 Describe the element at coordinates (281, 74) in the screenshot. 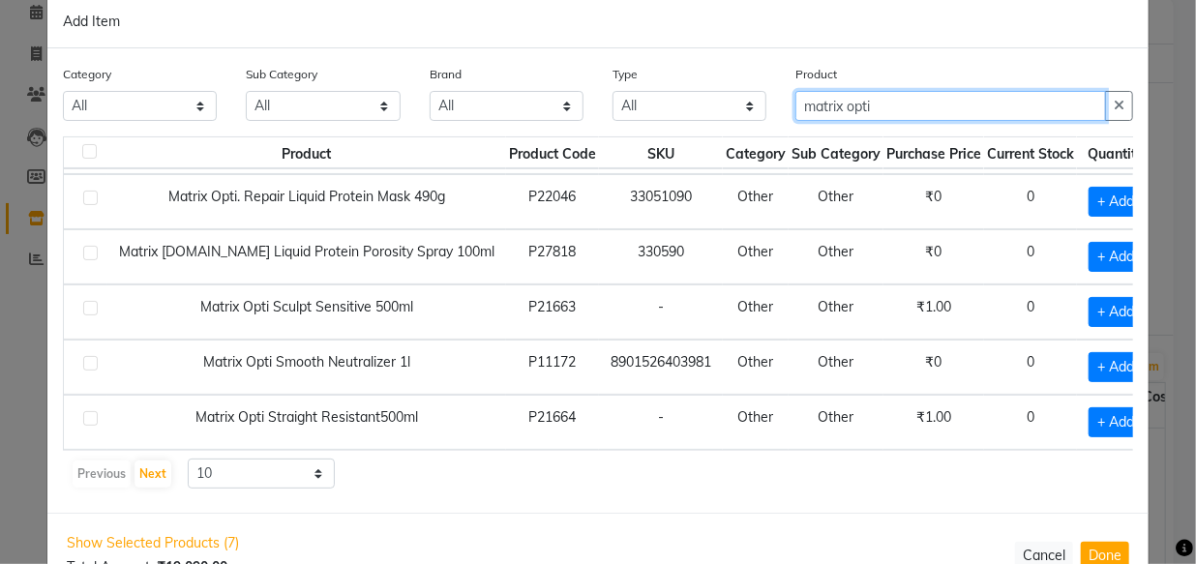

I see `label: Sub Category` at that location.